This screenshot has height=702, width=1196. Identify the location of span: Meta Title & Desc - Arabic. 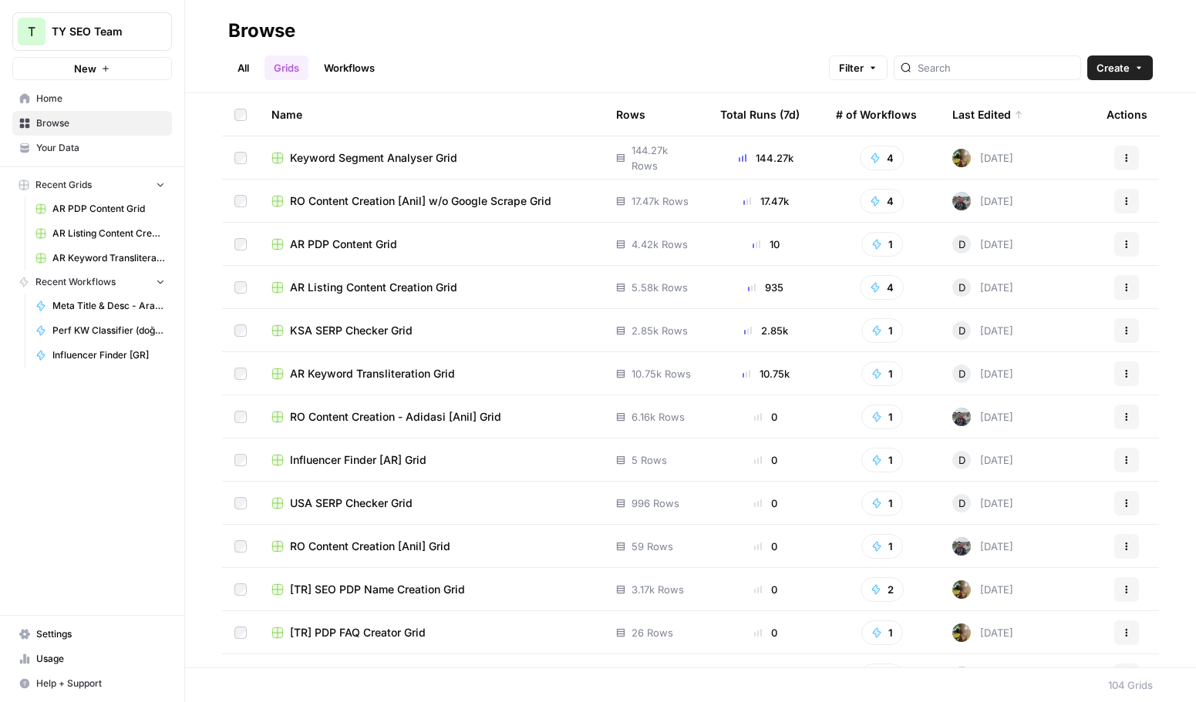
(109, 306).